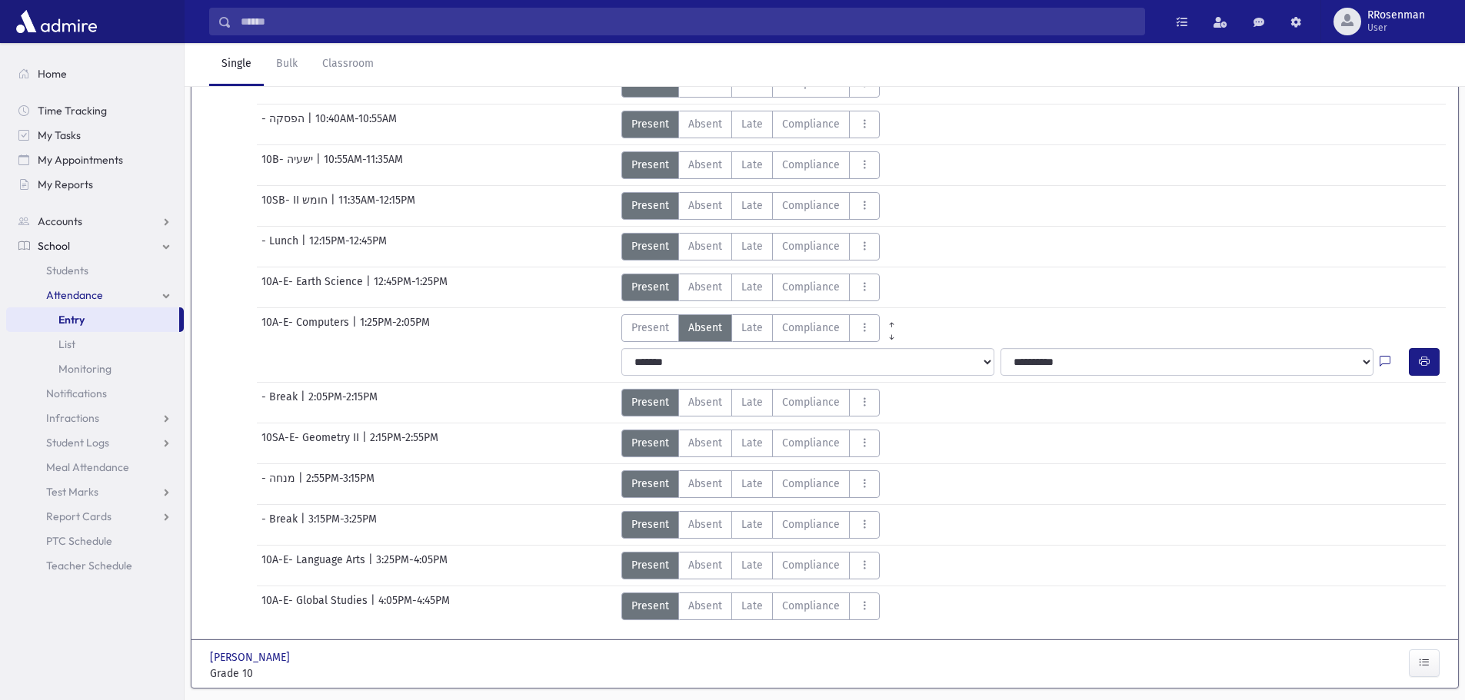  What do you see at coordinates (95, 443) in the screenshot?
I see `a: Student Logs` at bounding box center [95, 443].